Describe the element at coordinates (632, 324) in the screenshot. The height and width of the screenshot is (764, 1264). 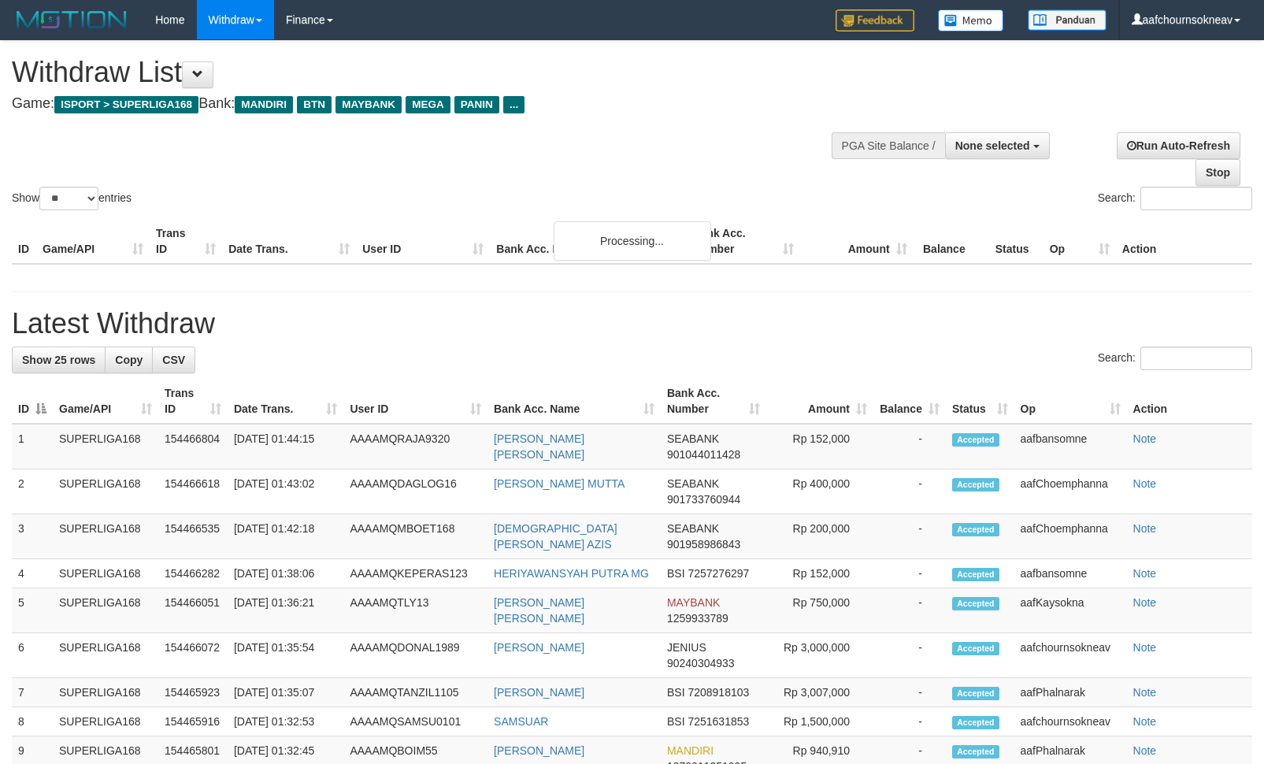
I see `h1: Latest Withdraw` at that location.